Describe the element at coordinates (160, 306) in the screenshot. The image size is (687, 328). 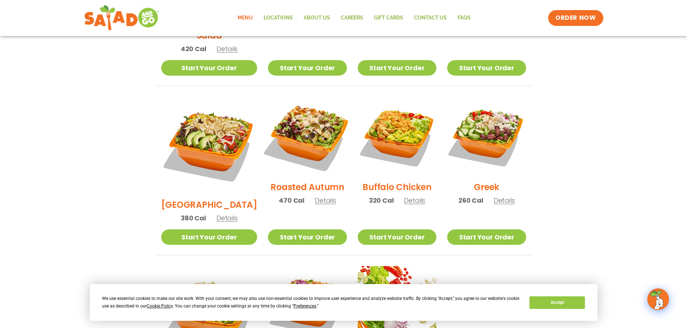
I see `span: Cookie Policy` at that location.